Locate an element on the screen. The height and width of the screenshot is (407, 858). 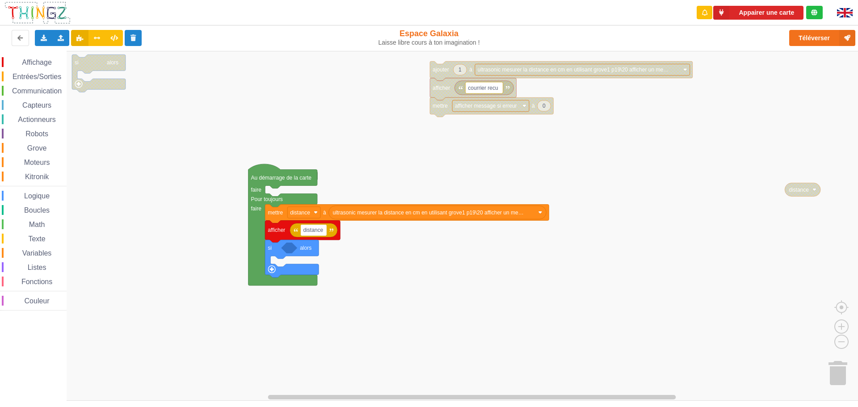
span: Variables is located at coordinates (37, 253).